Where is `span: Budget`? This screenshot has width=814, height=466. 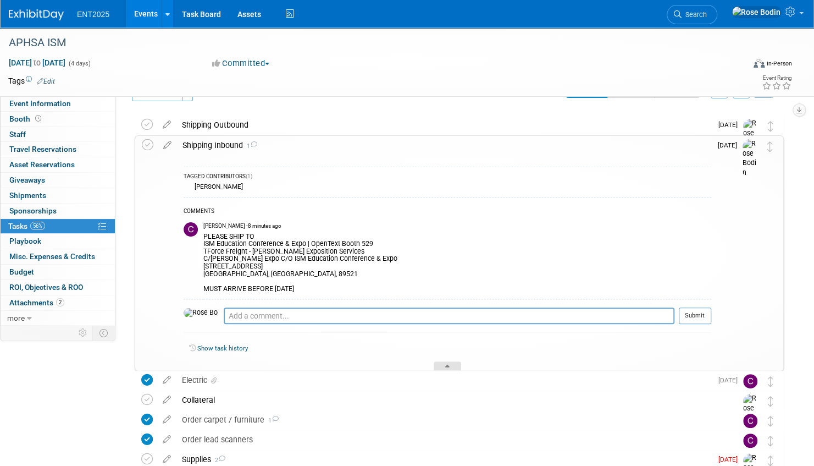 span: Budget is located at coordinates (21, 272).